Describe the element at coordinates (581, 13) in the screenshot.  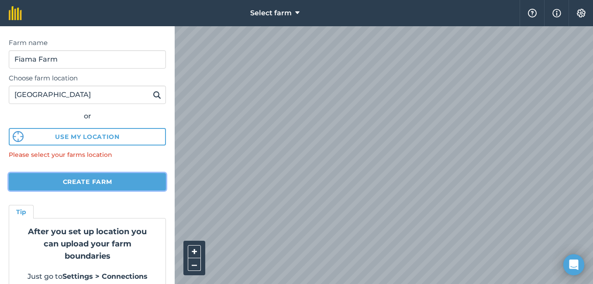
I see `img: A cog icon` at that location.